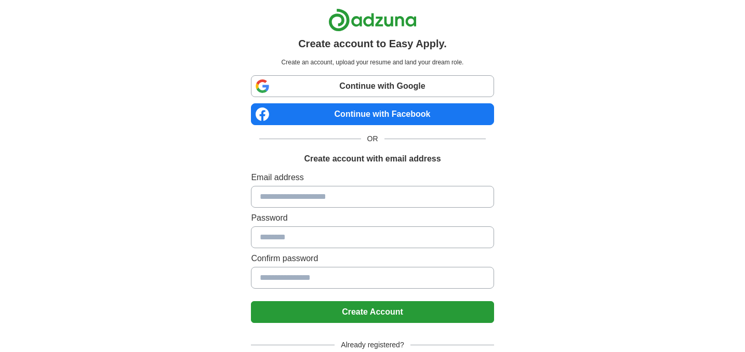  Describe the element at coordinates (372, 86) in the screenshot. I see `a: Continue with Google` at that location.